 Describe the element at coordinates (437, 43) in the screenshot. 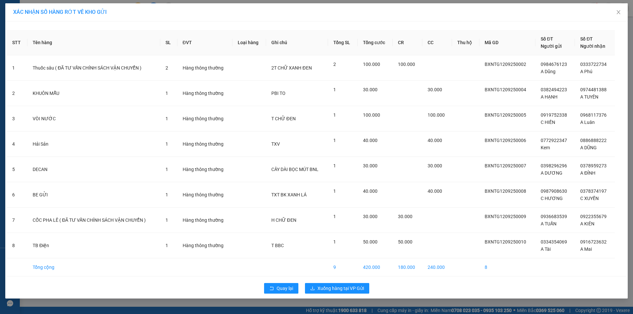

I see `th: CC` at that location.